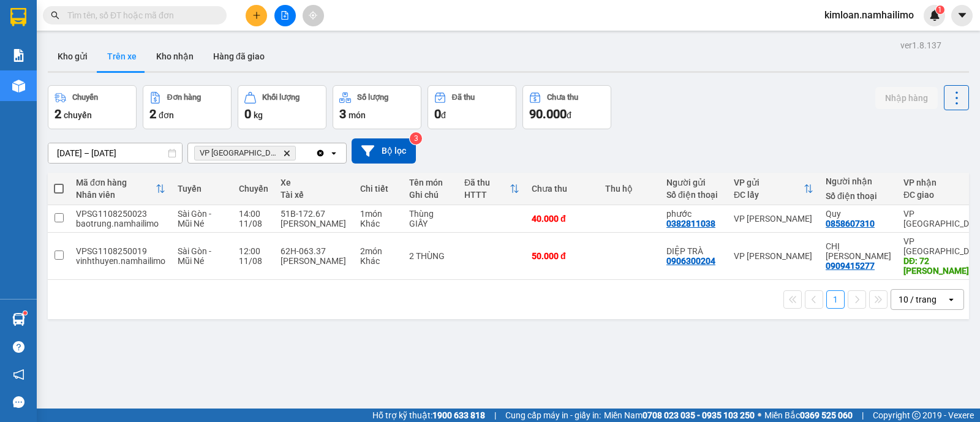 This screenshot has height=422, width=980. Describe the element at coordinates (18, 55) in the screenshot. I see `img: solution-icon` at that location.